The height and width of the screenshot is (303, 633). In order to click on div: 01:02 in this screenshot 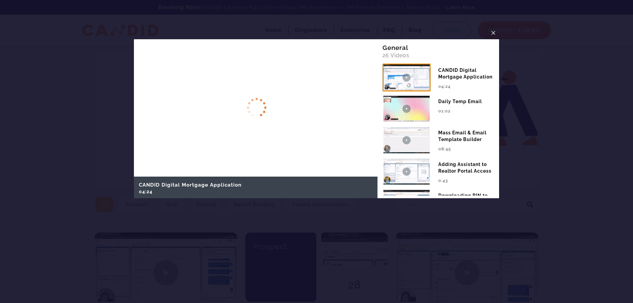, I will do `click(466, 111)`.